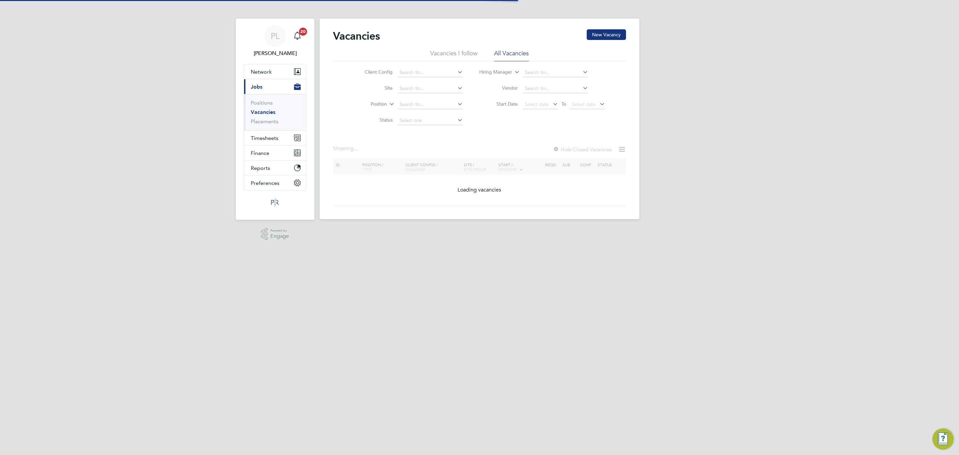 The width and height of the screenshot is (959, 455). Describe the element at coordinates (275, 72) in the screenshot. I see `button: Network` at that location.